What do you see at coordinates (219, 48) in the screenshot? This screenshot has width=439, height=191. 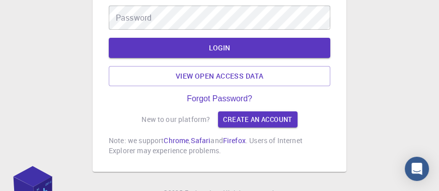 I see `button: LOGIN` at bounding box center [219, 48].